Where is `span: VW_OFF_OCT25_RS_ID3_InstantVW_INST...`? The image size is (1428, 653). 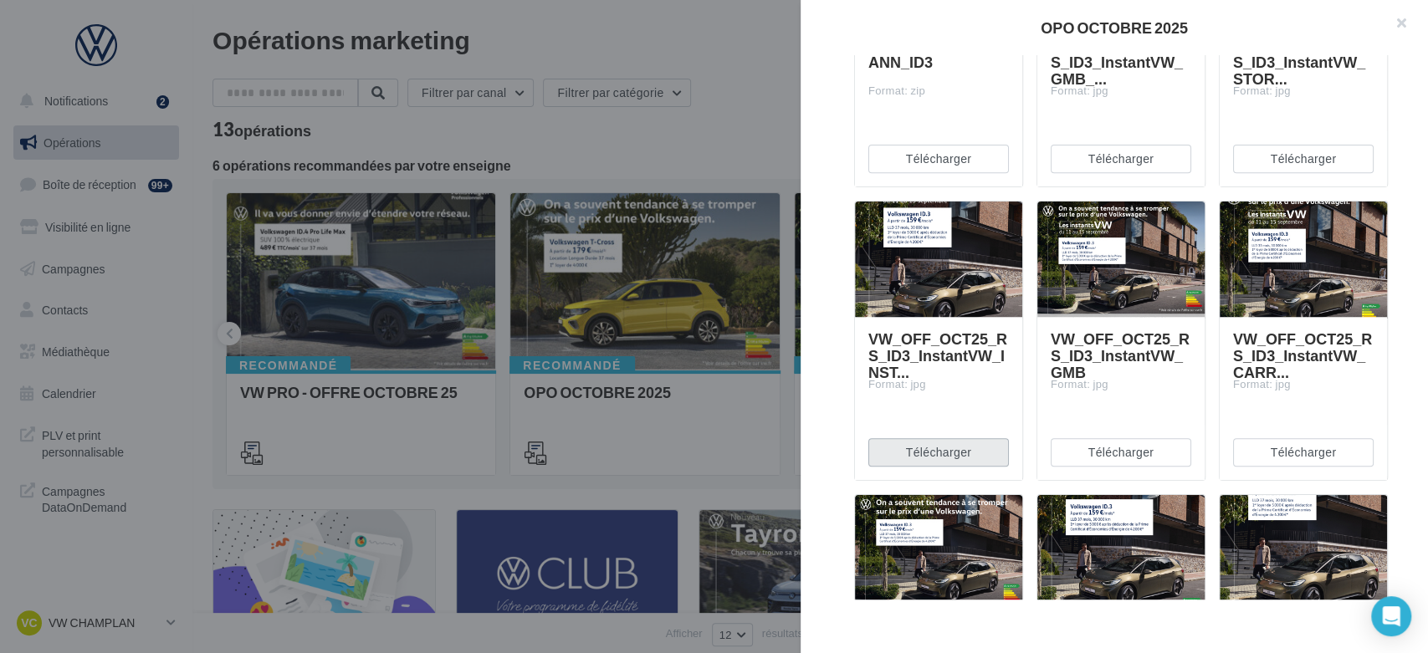 span: VW_OFF_OCT25_RS_ID3_InstantVW_INST... is located at coordinates (938, 355).